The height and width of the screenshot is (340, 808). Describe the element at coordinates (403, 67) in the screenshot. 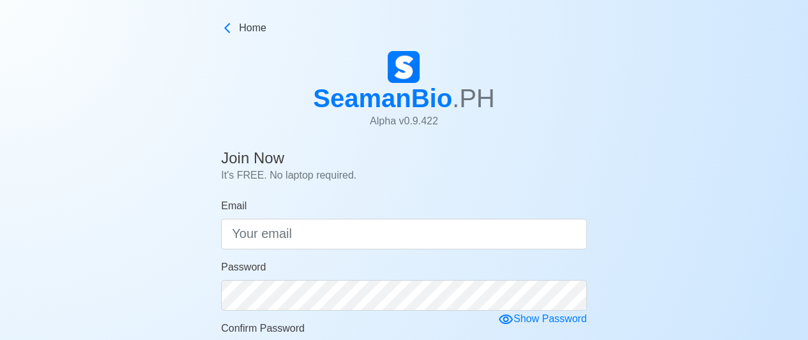

I see `img: Logo` at that location.